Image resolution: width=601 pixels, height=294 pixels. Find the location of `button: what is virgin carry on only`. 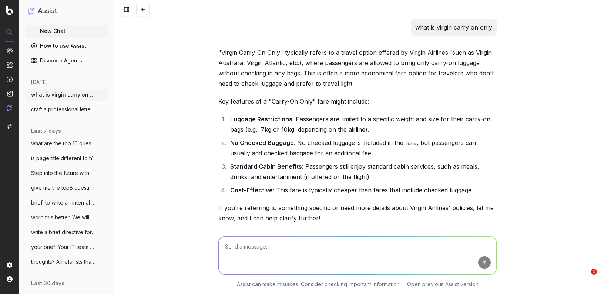

button: what is virgin carry on only is located at coordinates (67, 95).